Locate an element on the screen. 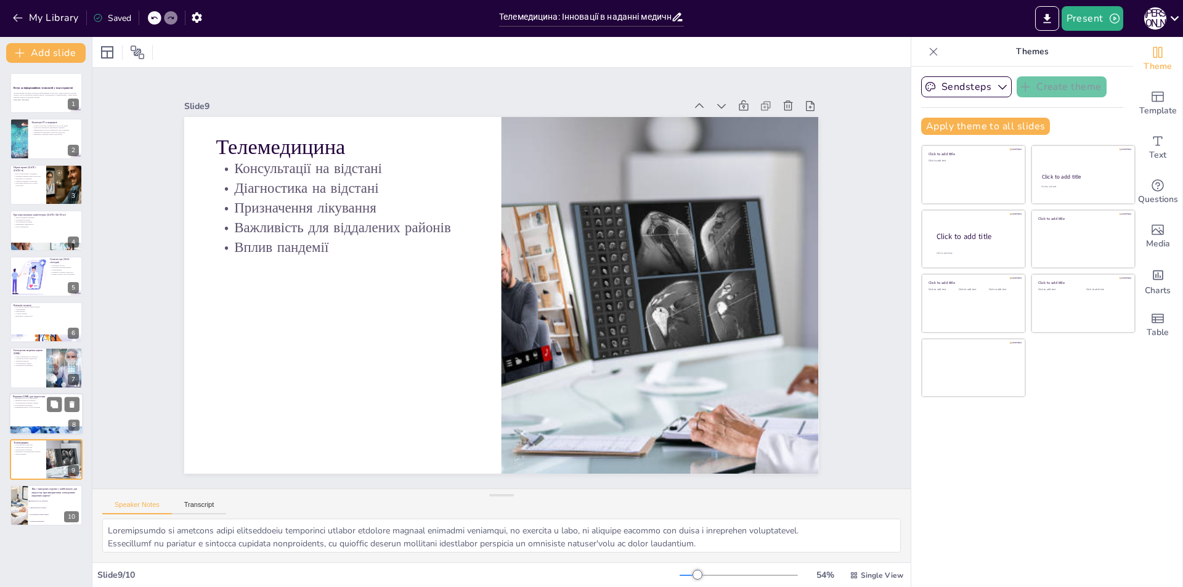 The image size is (1183, 587). p: Консультації на відстані is located at coordinates (28, 445).